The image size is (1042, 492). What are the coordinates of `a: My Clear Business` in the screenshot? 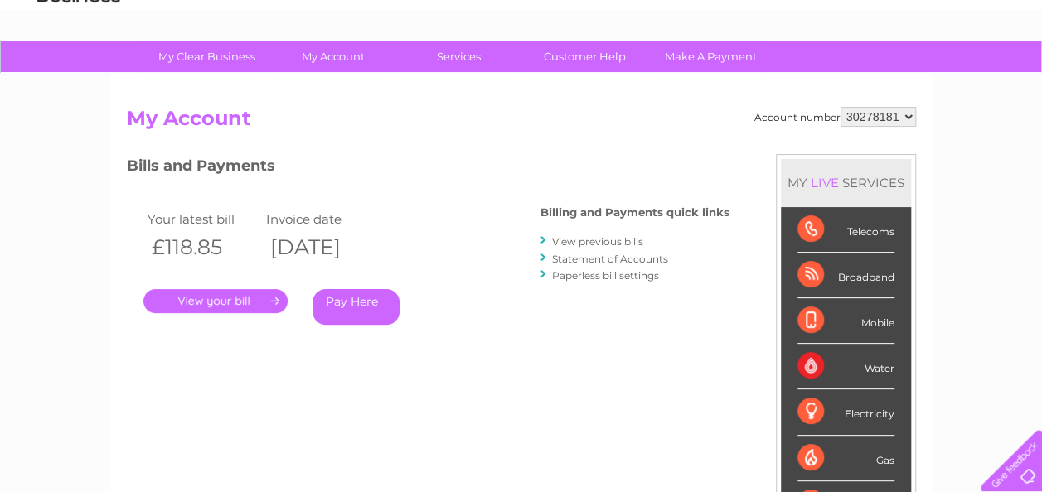 It's located at (206, 56).